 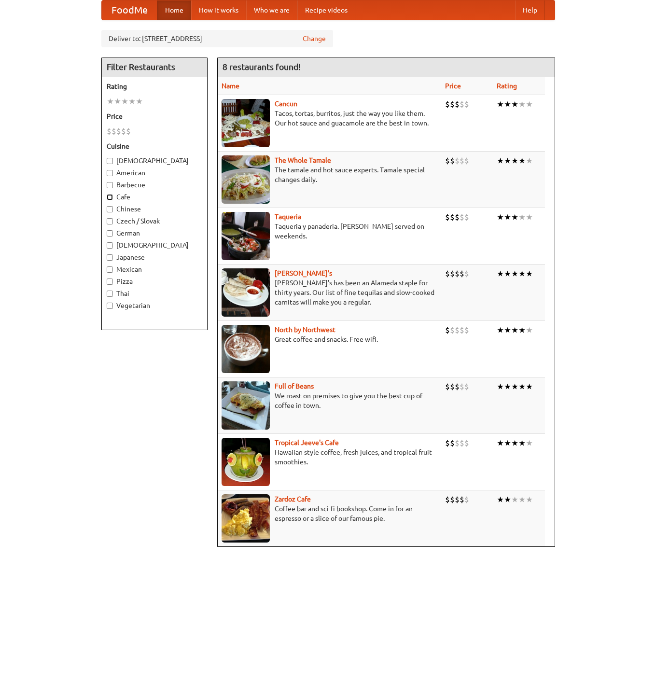 What do you see at coordinates (154, 146) in the screenshot?
I see `h5: Cuisine` at bounding box center [154, 146].